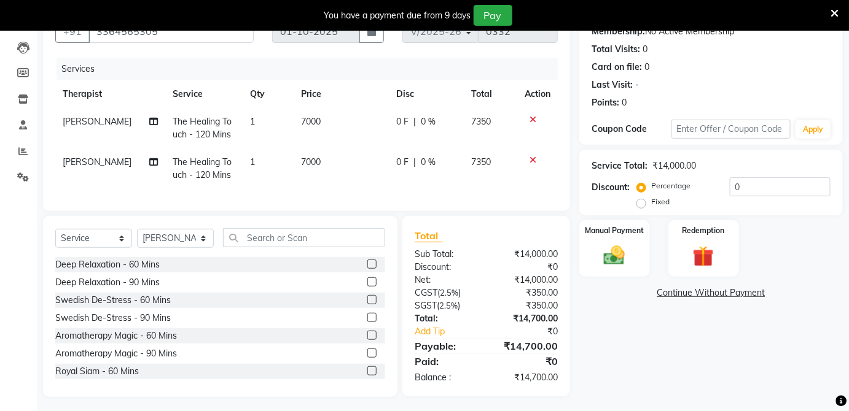 Image resolution: width=849 pixels, height=411 pixels. Describe the element at coordinates (614, 256) in the screenshot. I see `img: _cash.svg` at that location.